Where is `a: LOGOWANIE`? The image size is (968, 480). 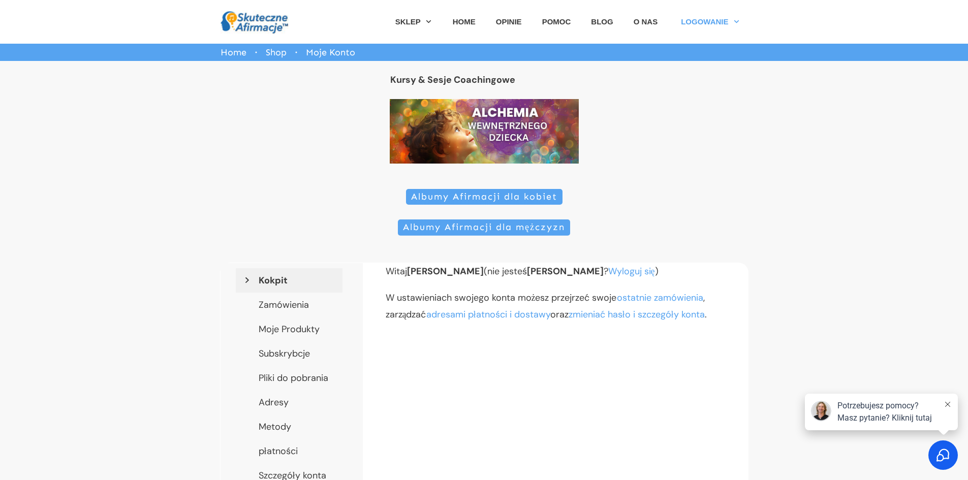 a: LOGOWANIE is located at coordinates (710, 22).